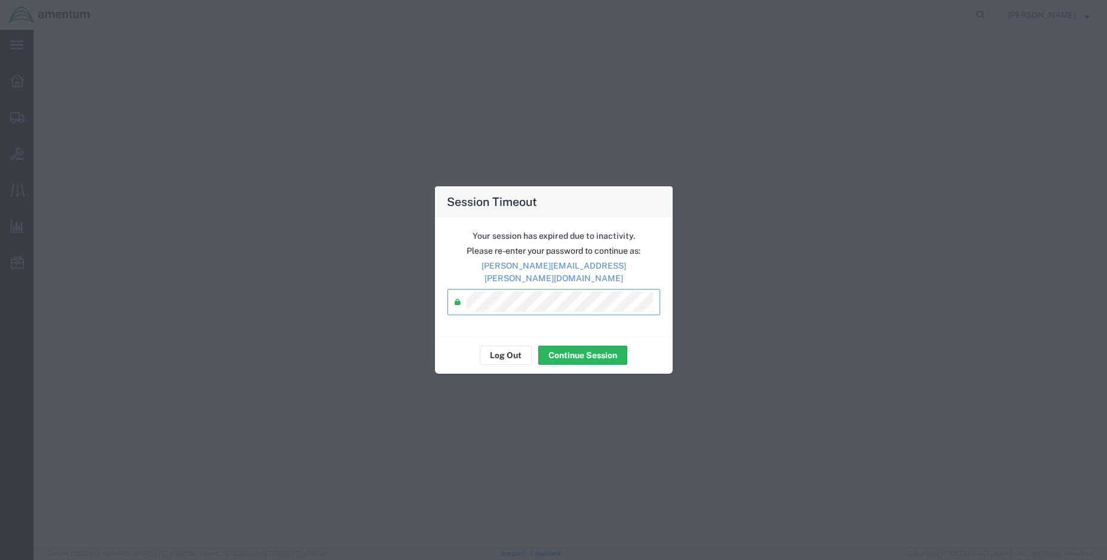 The width and height of the screenshot is (1107, 560). What do you see at coordinates (492, 201) in the screenshot?
I see `h4: Session Timeout` at bounding box center [492, 201].